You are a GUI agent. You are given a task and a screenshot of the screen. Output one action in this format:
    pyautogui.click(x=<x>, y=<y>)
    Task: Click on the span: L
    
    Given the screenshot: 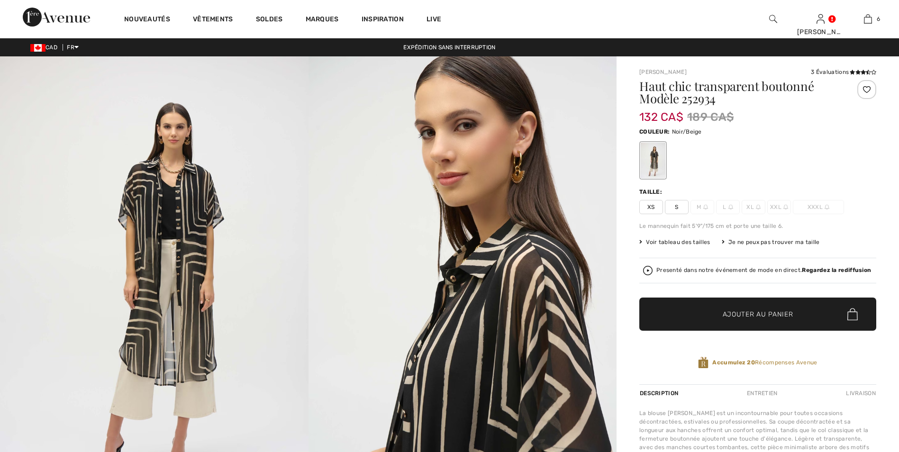 What is the action you would take?
    pyautogui.click(x=728, y=207)
    